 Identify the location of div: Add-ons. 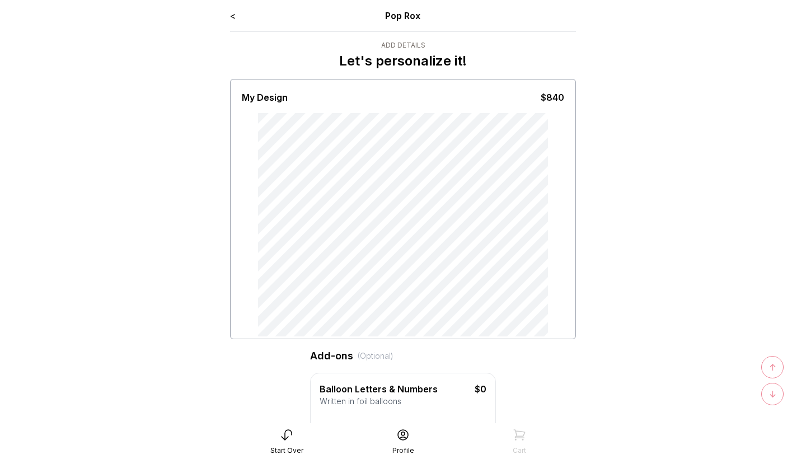
(403, 356).